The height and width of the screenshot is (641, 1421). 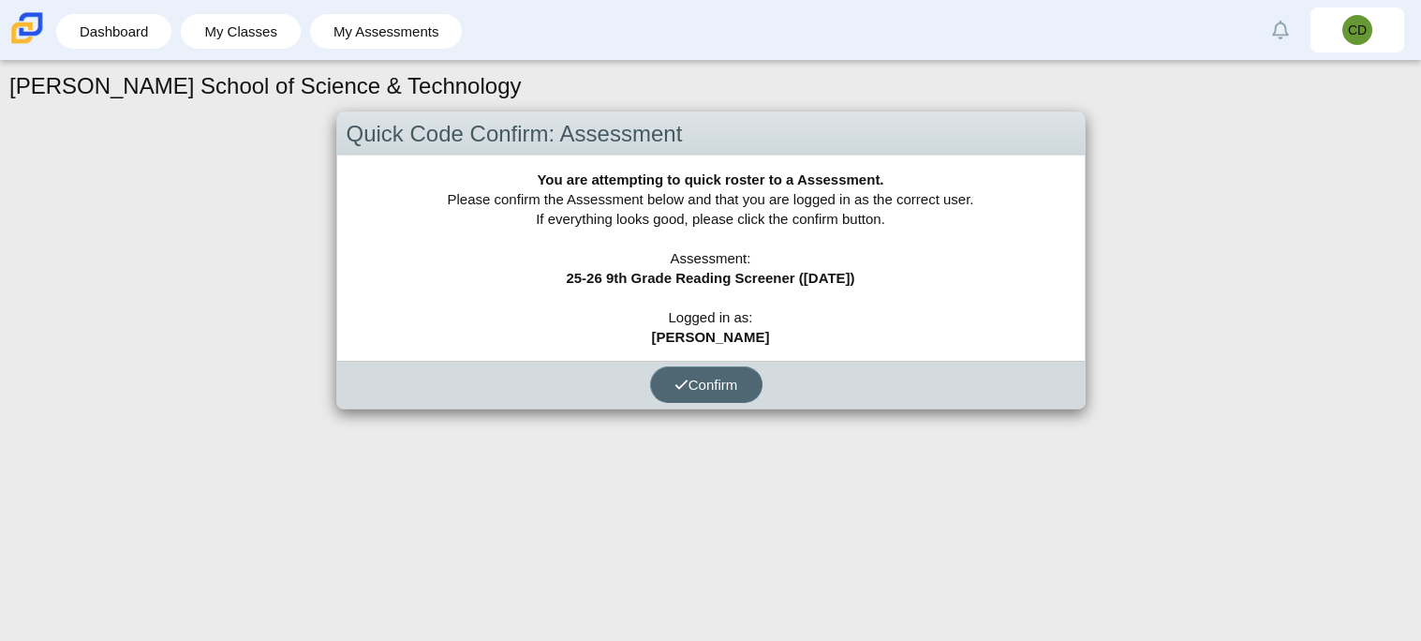 I want to click on span: CD, so click(x=1358, y=30).